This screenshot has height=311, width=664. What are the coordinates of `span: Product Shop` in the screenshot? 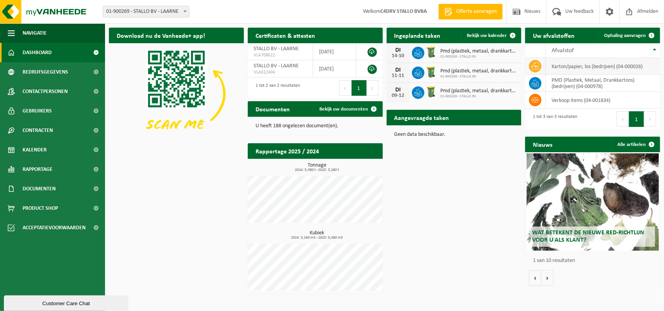 It's located at (40, 208).